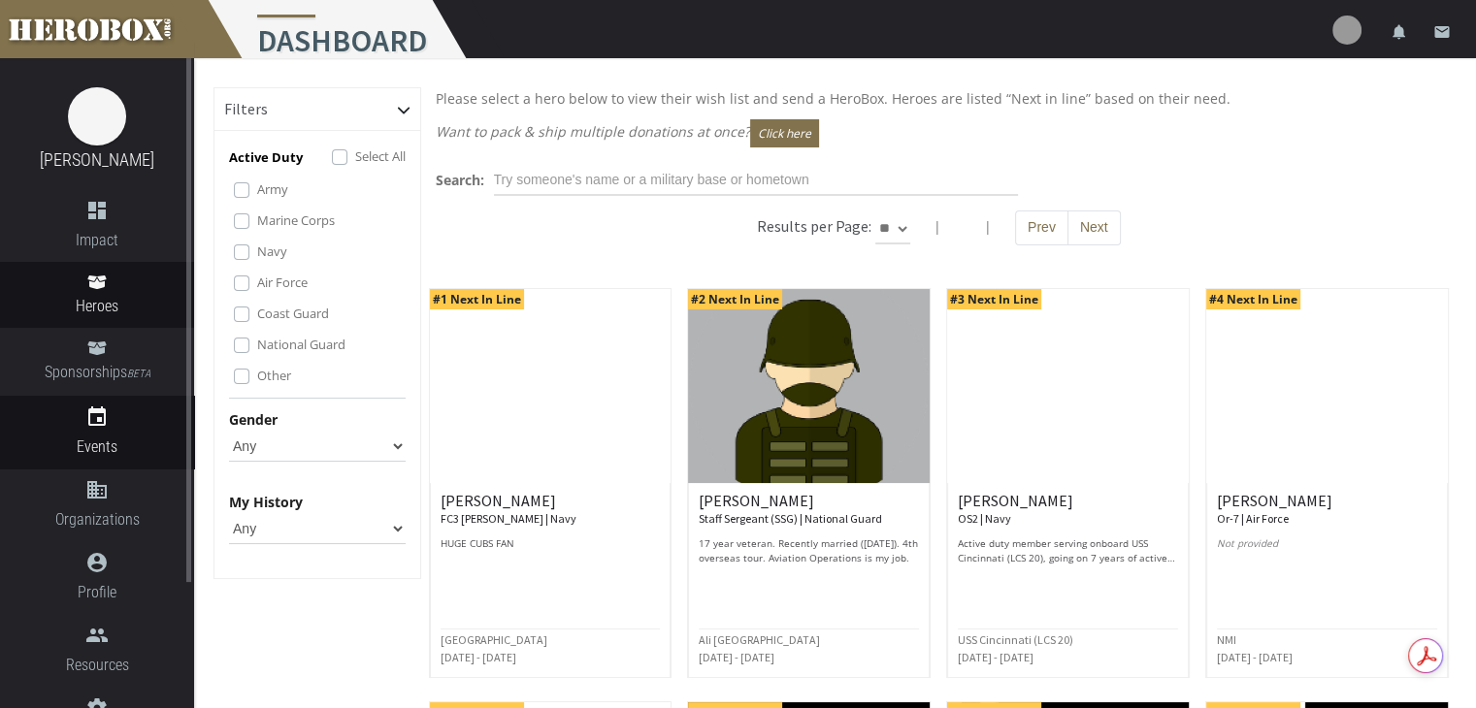 Image resolution: width=1476 pixels, height=708 pixels. Describe the element at coordinates (282, 282) in the screenshot. I see `label: Air Force` at that location.